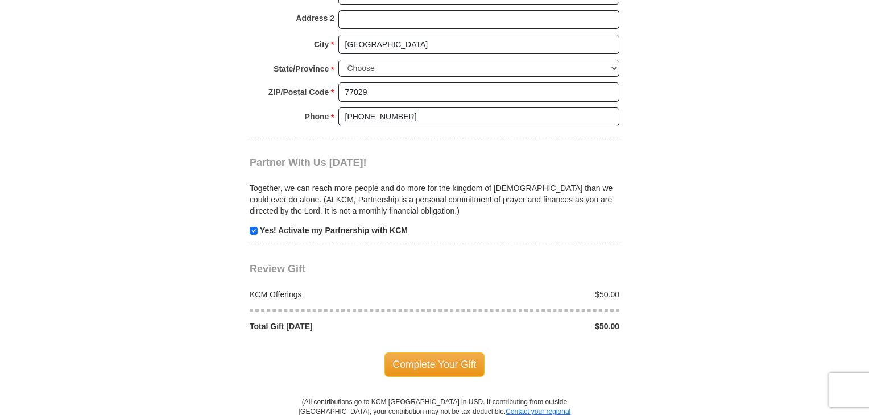 The width and height of the screenshot is (869, 415). Describe the element at coordinates (299, 92) in the screenshot. I see `strong: ZIP/Postal Code` at that location.